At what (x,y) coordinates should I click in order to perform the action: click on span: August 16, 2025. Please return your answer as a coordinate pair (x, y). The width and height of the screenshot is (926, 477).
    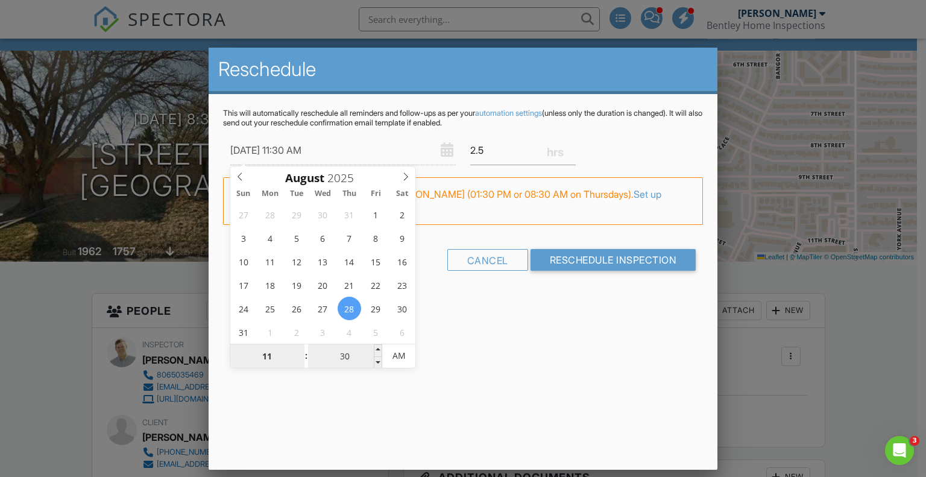
    Looking at the image, I should click on (402, 261).